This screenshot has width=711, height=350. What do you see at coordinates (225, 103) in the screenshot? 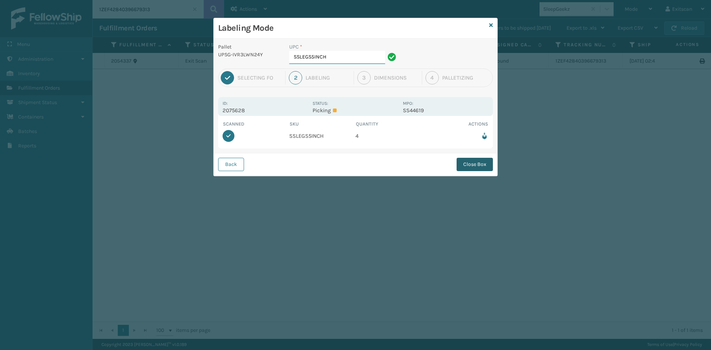
I see `label: Id:` at bounding box center [225, 103].